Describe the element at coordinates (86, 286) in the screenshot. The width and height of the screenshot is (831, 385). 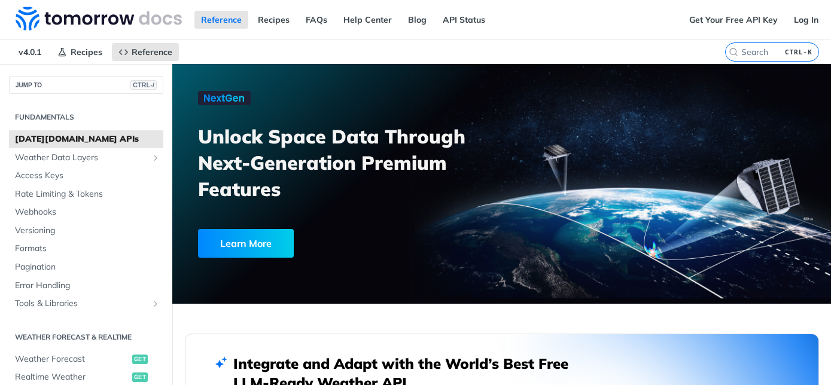
I see `a: Error Handling` at that location.